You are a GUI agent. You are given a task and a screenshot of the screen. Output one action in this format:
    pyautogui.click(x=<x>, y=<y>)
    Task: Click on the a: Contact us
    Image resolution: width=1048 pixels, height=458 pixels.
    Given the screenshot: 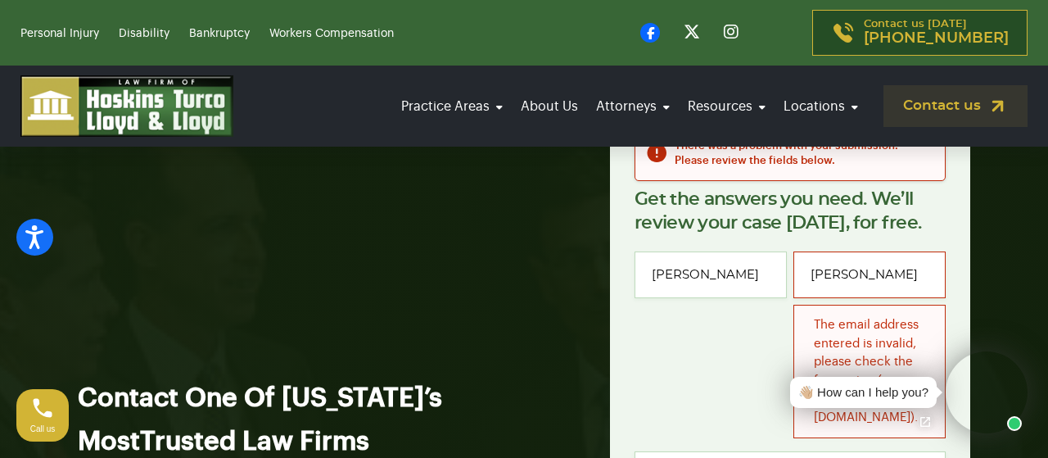 What is the action you would take?
    pyautogui.click(x=956, y=106)
    